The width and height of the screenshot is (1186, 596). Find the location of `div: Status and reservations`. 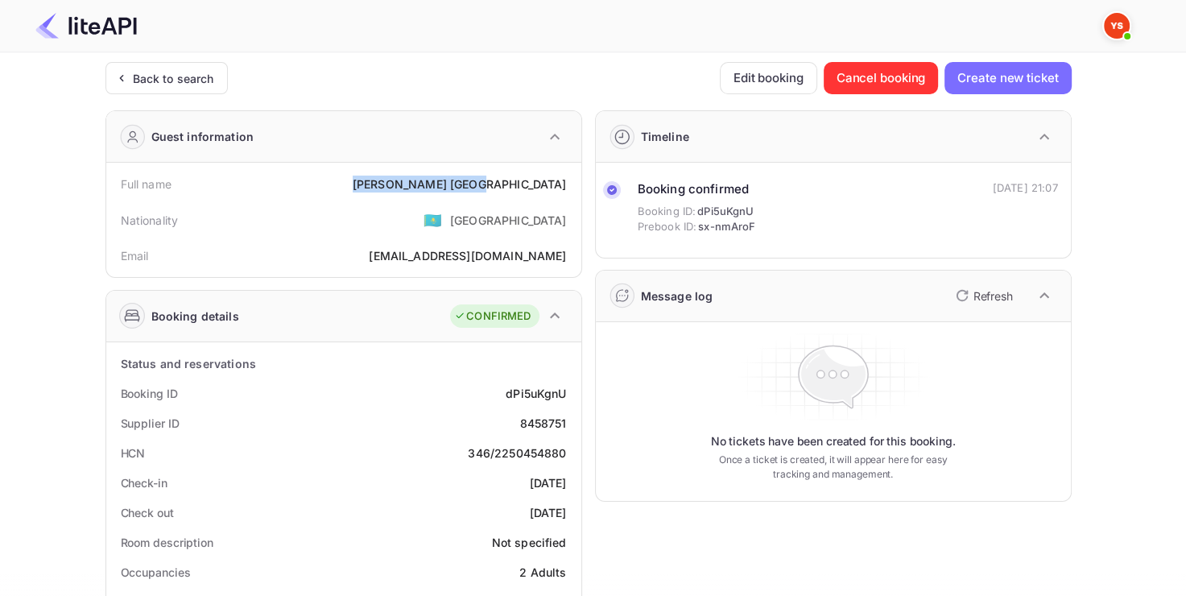

div: Status and reservations is located at coordinates (188, 363).